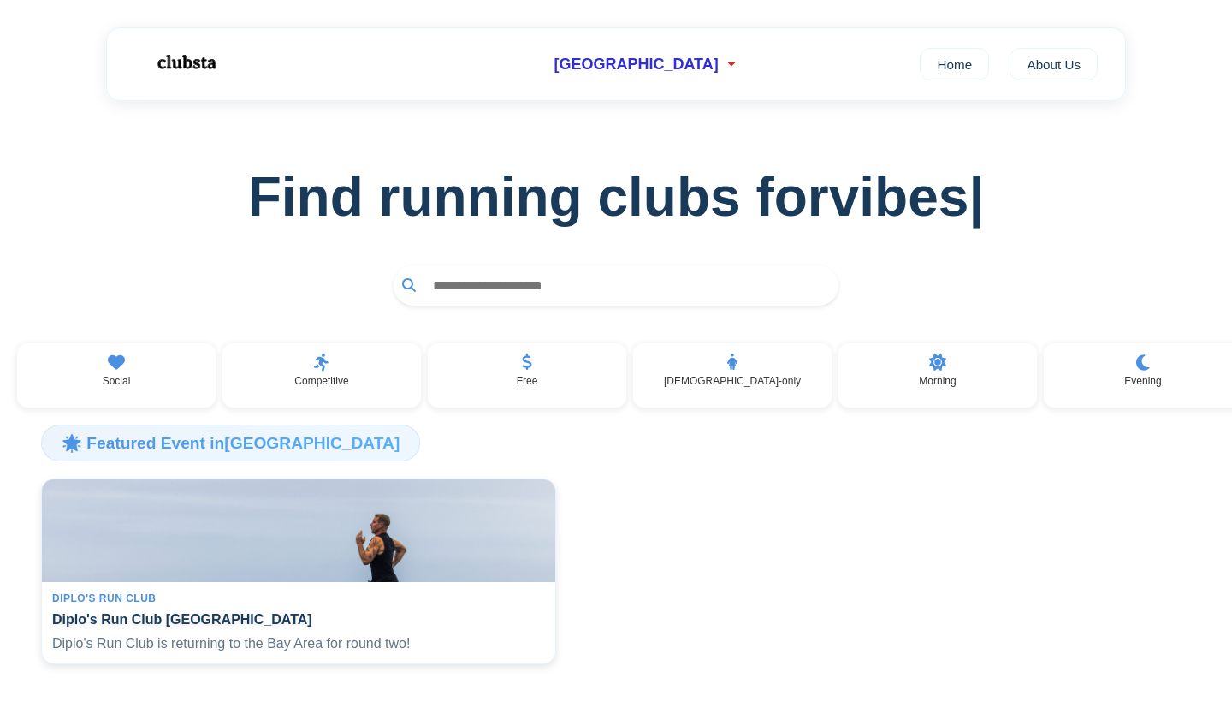 The image size is (1232, 702). Describe the element at coordinates (186, 62) in the screenshot. I see `img: Logo` at that location.